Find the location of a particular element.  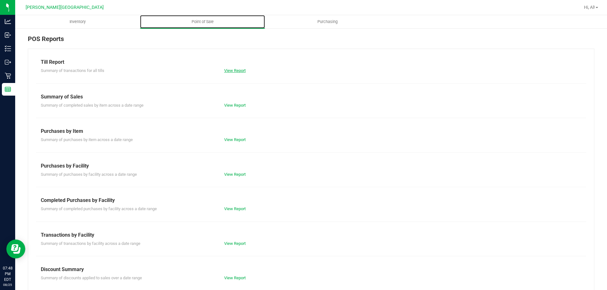

span: Summary of completed sales by item across a date range is located at coordinates (92, 105).